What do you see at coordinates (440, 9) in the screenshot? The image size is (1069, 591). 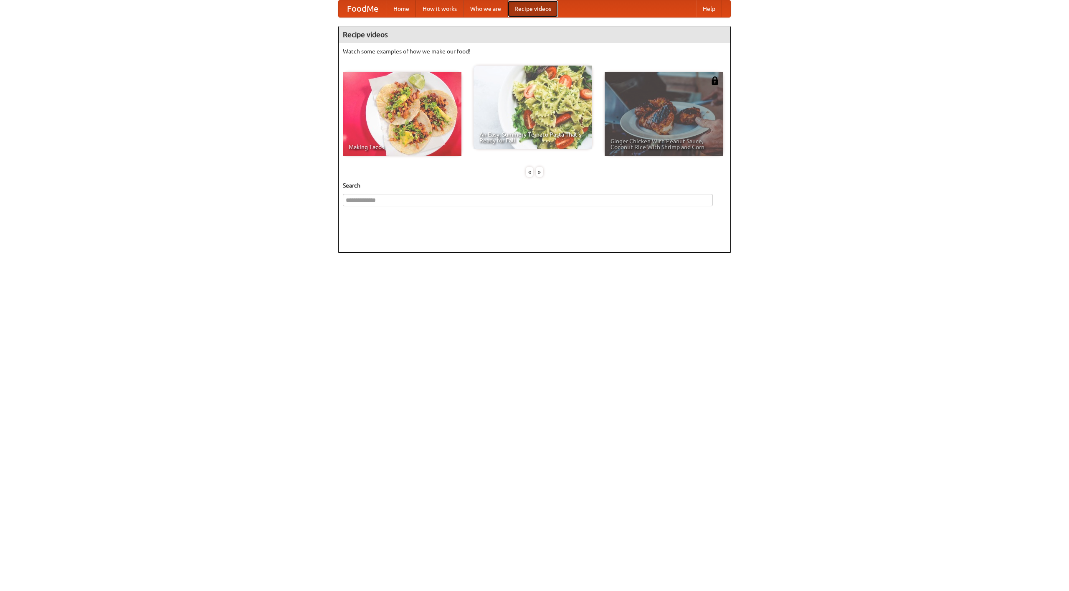 I see `a: How it works` at bounding box center [440, 9].